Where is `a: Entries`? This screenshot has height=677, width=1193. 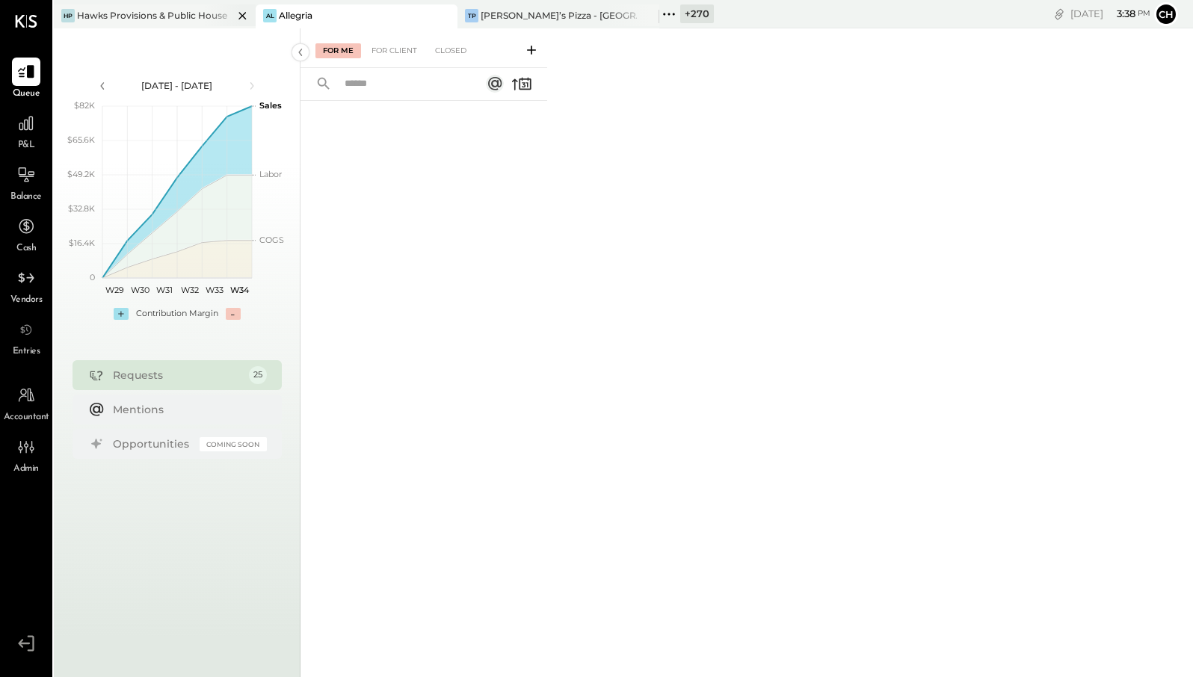 a: Entries is located at coordinates (26, 337).